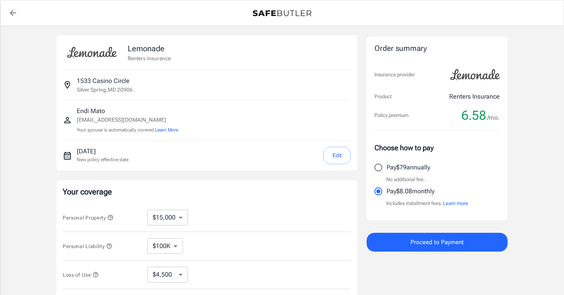 This screenshot has width=564, height=295. Describe the element at coordinates (282, 13) in the screenshot. I see `img: Back to quotes` at that location.